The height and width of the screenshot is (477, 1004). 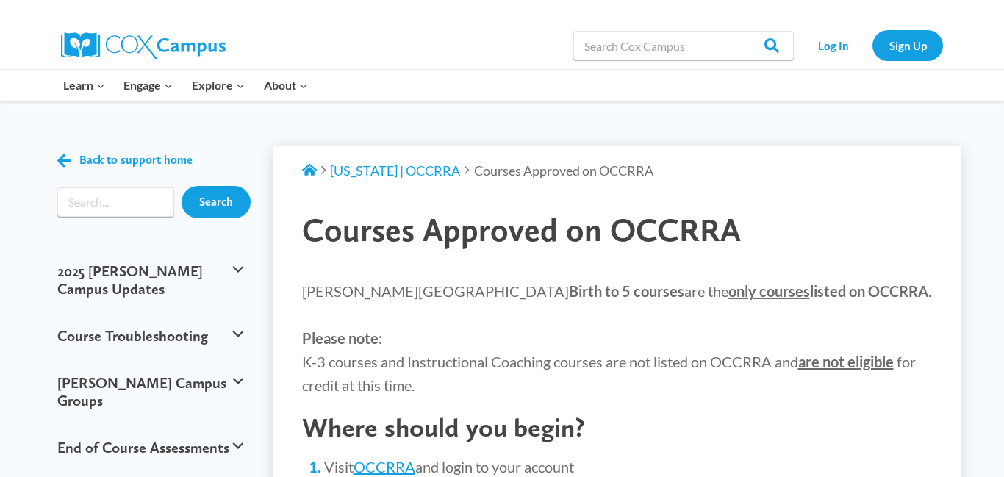 What do you see at coordinates (385, 467) in the screenshot?
I see `a: OCCRRA` at bounding box center [385, 467].